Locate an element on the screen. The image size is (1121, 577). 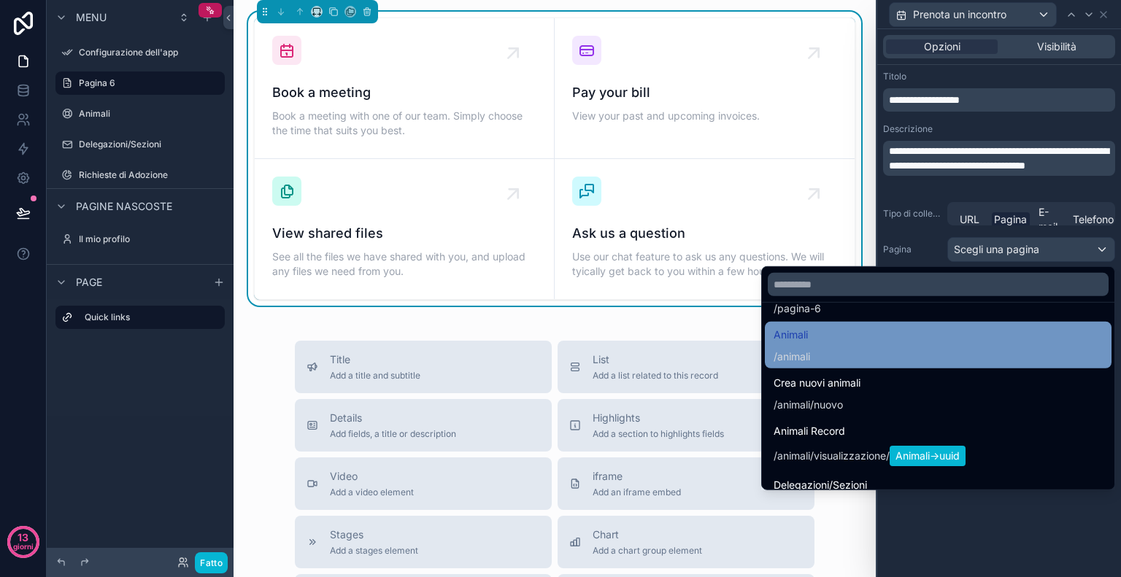
font: 13 is located at coordinates (23, 537).